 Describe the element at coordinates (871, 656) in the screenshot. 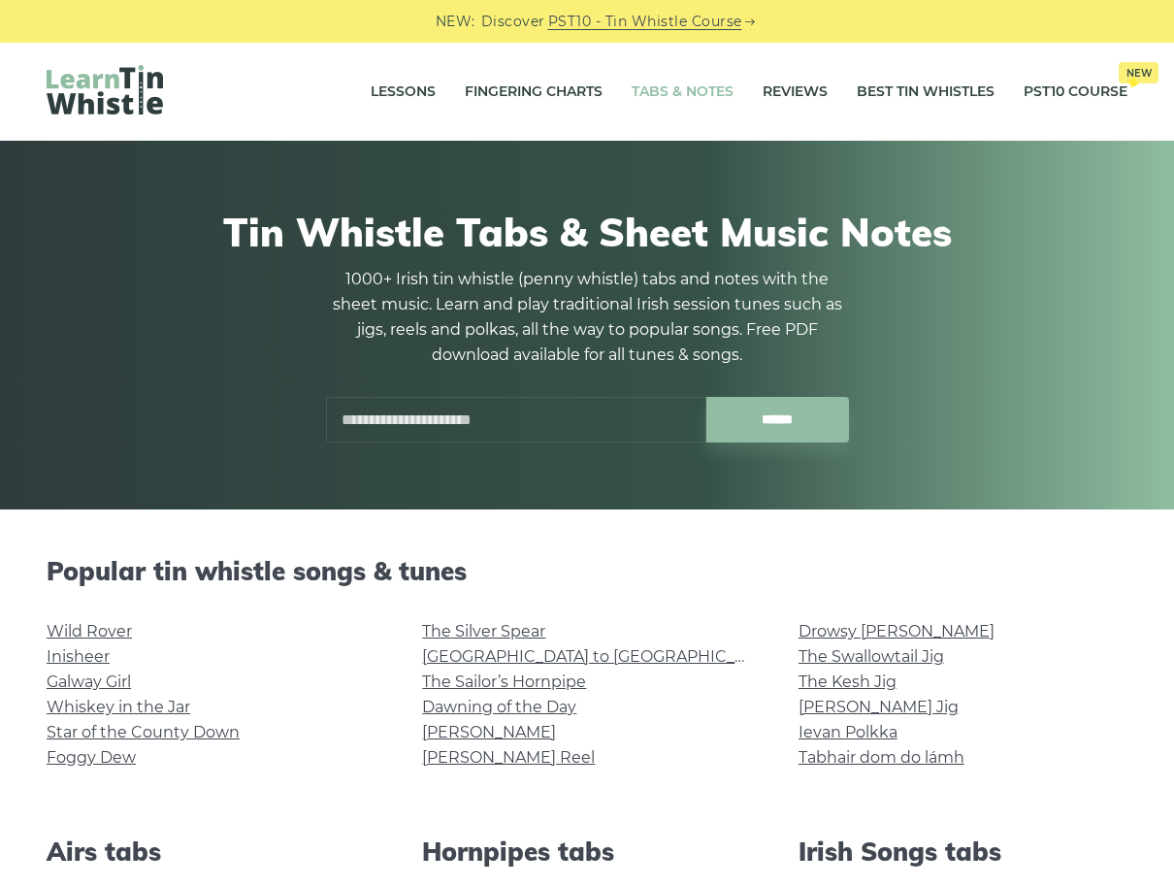

I see `a: The Swallowtail Jig` at that location.